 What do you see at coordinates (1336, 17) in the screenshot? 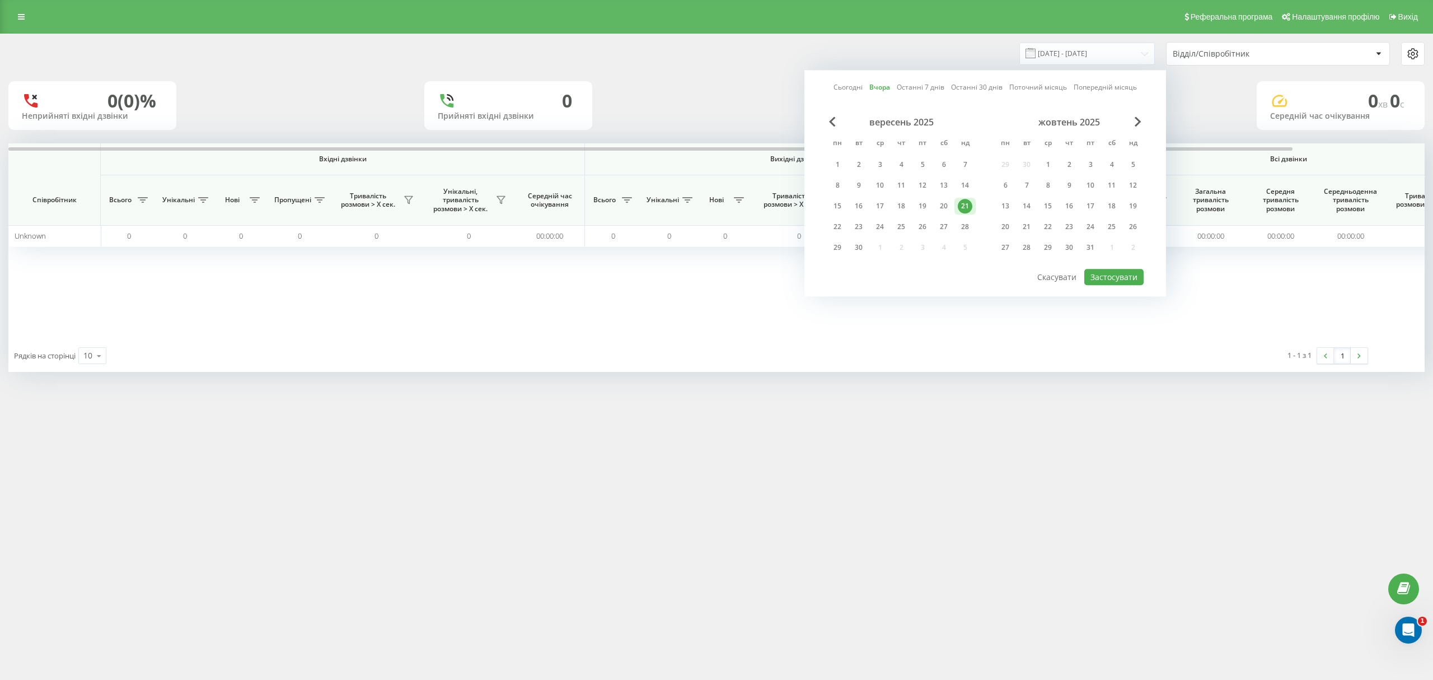
I see `span: Налаштування профілю` at bounding box center [1336, 17].